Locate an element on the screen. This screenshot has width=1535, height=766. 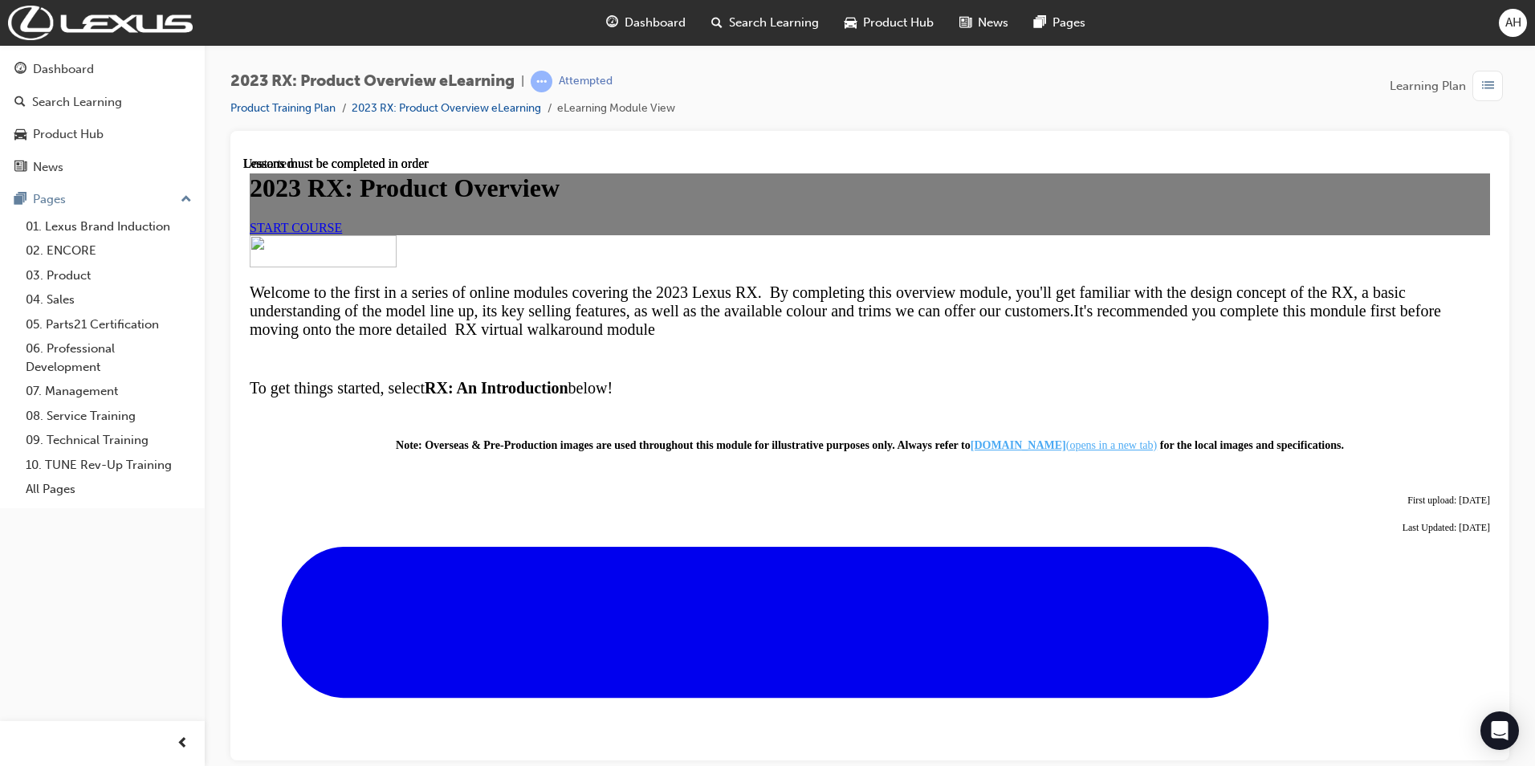
a: 08. Service Training is located at coordinates (108, 416).